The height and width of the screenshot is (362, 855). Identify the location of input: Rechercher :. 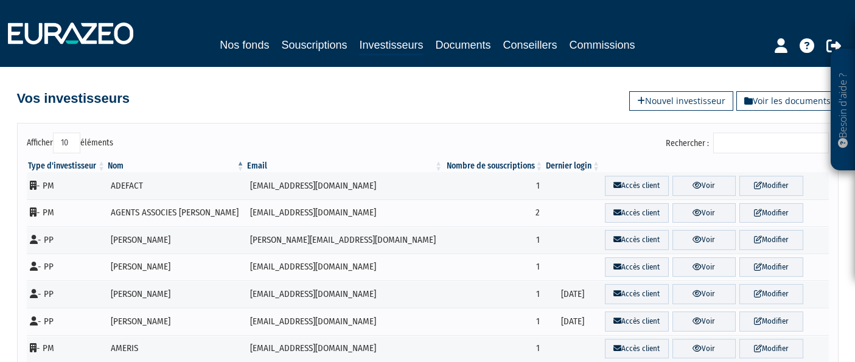
(771, 143).